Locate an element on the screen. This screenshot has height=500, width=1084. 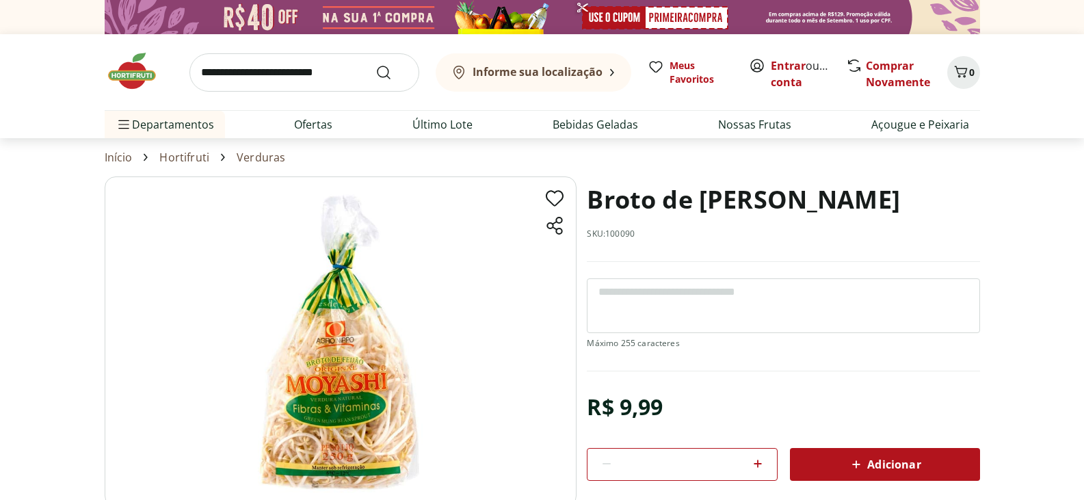
span: 0 is located at coordinates (972, 72).